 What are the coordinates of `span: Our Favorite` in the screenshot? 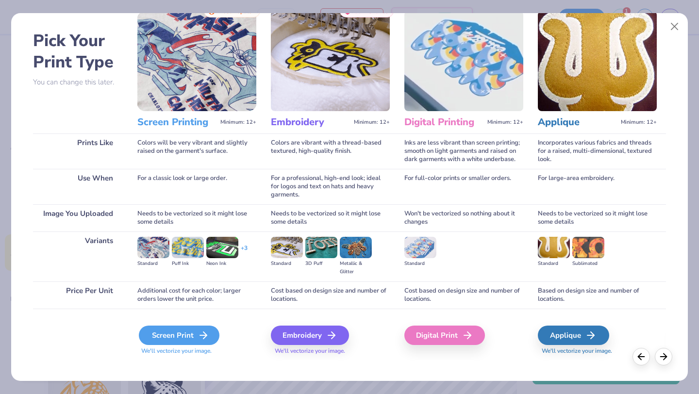 It's located at (371, 11).